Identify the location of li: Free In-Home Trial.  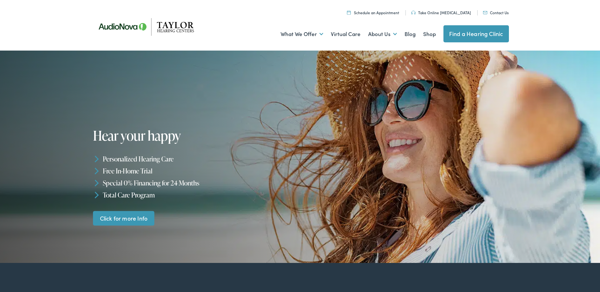
(198, 171).